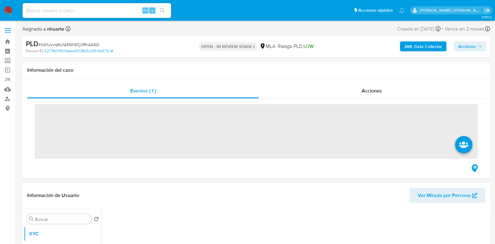  Describe the element at coordinates (34, 51) in the screenshot. I see `b: Person ID` at that location.